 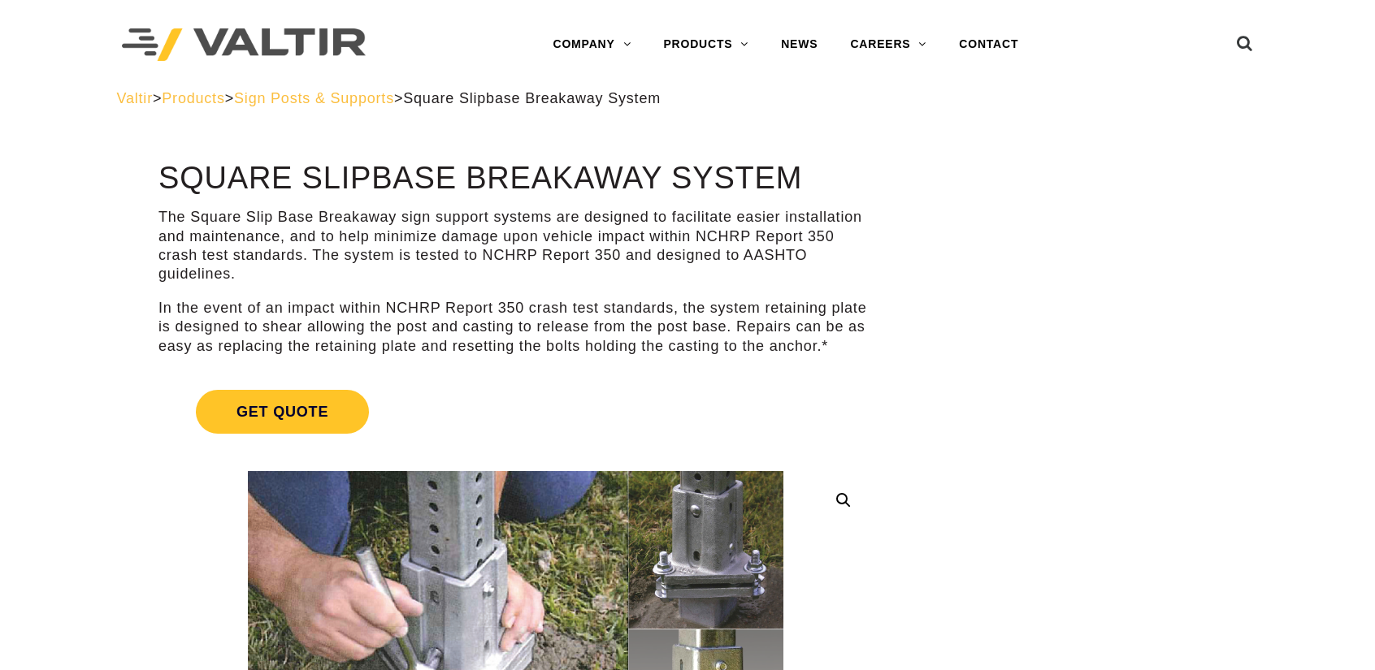 I want to click on span: Get Quote, so click(x=282, y=412).